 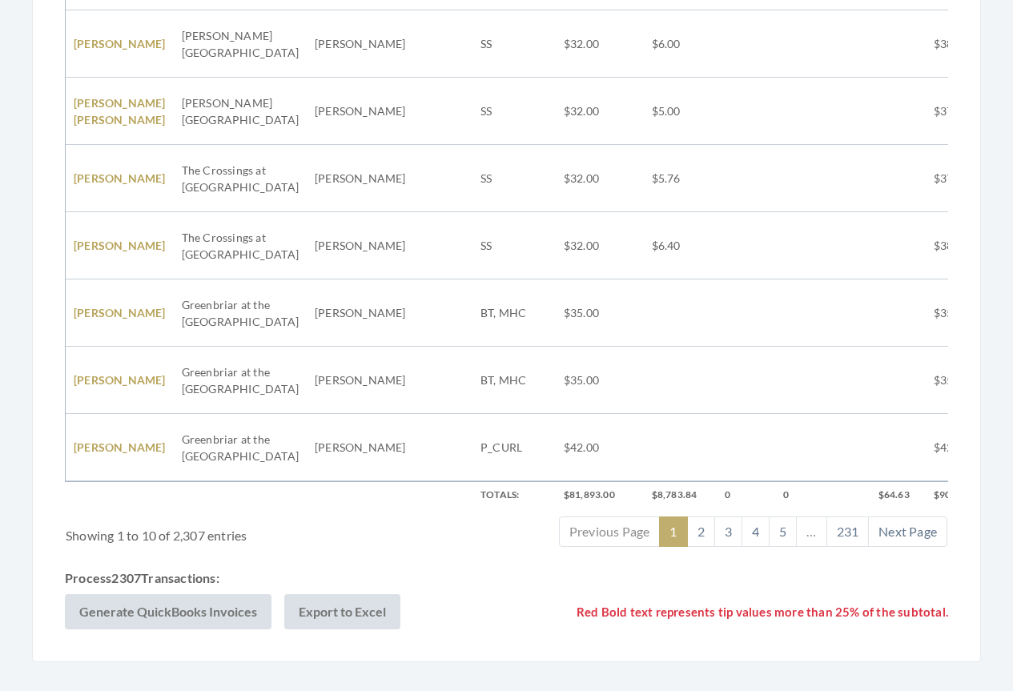 What do you see at coordinates (673, 532) in the screenshot?
I see `a: 1` at bounding box center [673, 532].